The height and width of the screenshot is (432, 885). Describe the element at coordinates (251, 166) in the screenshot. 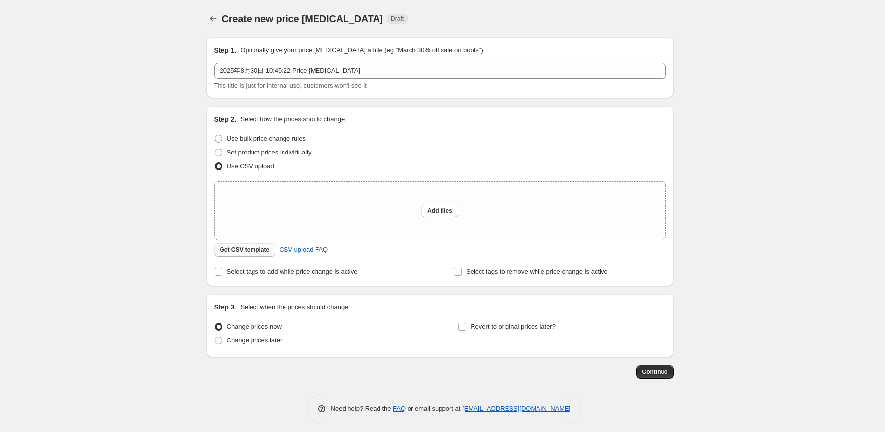

I see `span: Use CSV upload` at that location.